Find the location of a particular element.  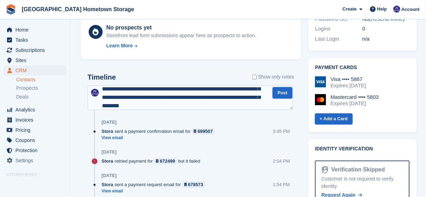

a: 672499 is located at coordinates (165, 161).